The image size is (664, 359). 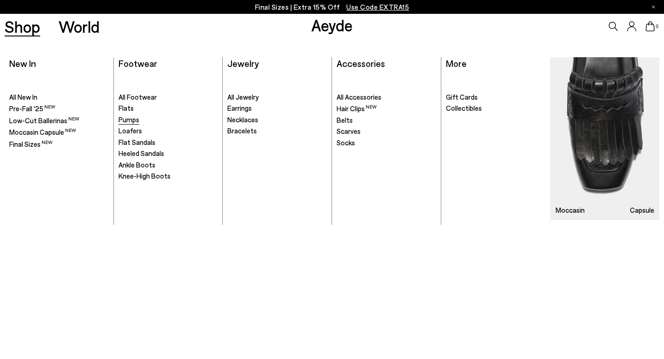 What do you see at coordinates (168, 97) in the screenshot?
I see `a: All Footwear` at bounding box center [168, 97].